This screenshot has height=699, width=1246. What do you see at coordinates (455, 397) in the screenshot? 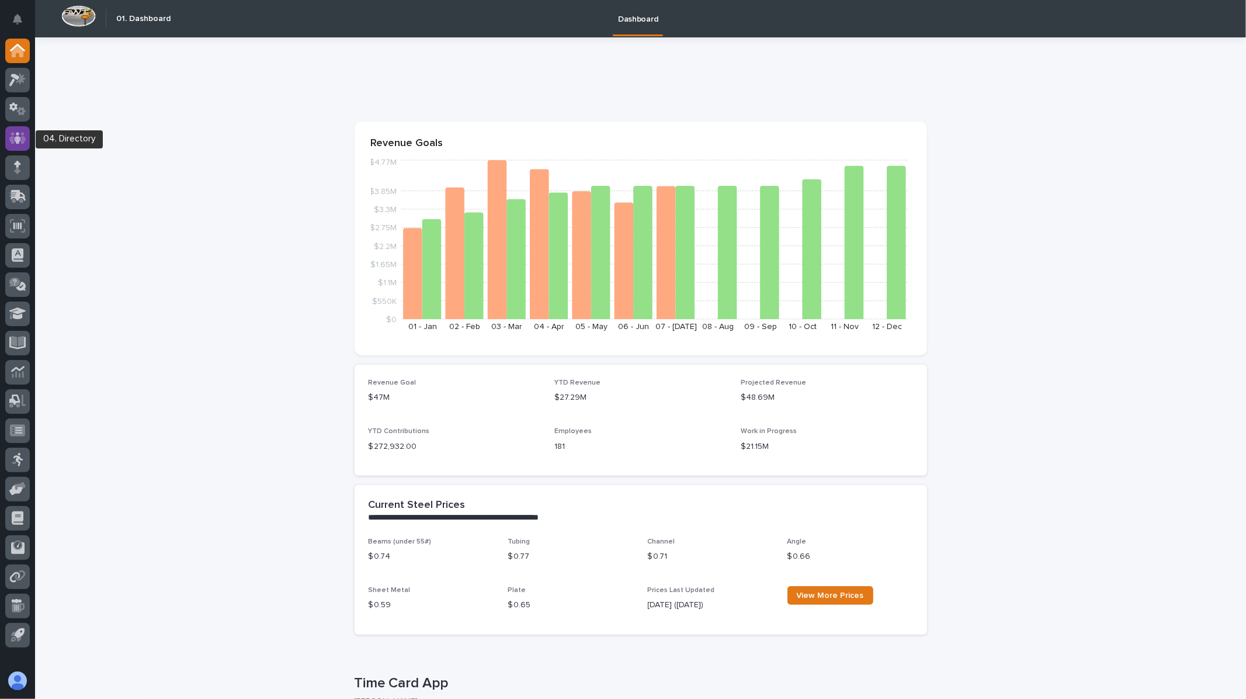
I see `p: $47M` at bounding box center [455, 397].